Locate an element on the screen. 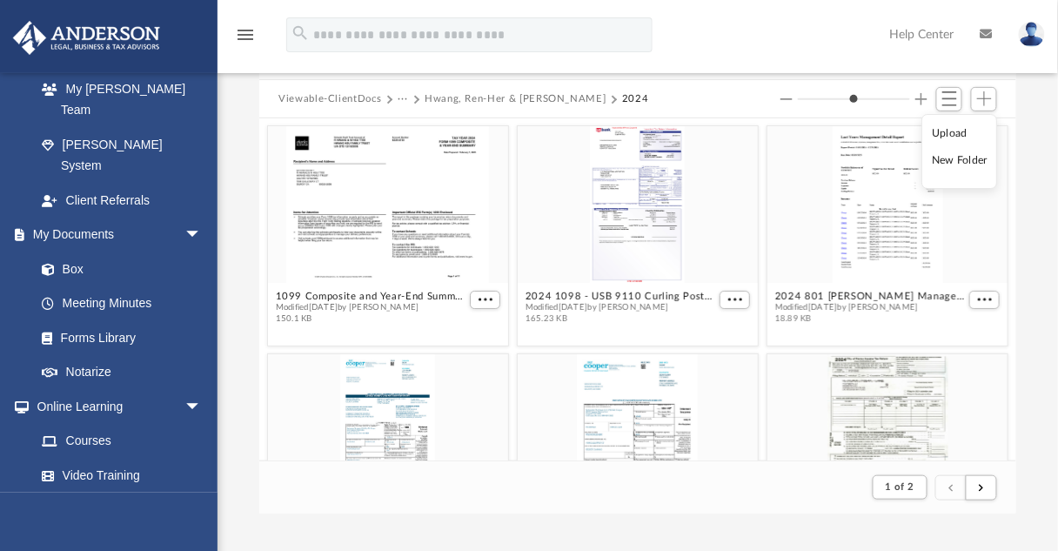  i: menu is located at coordinates (245, 35).